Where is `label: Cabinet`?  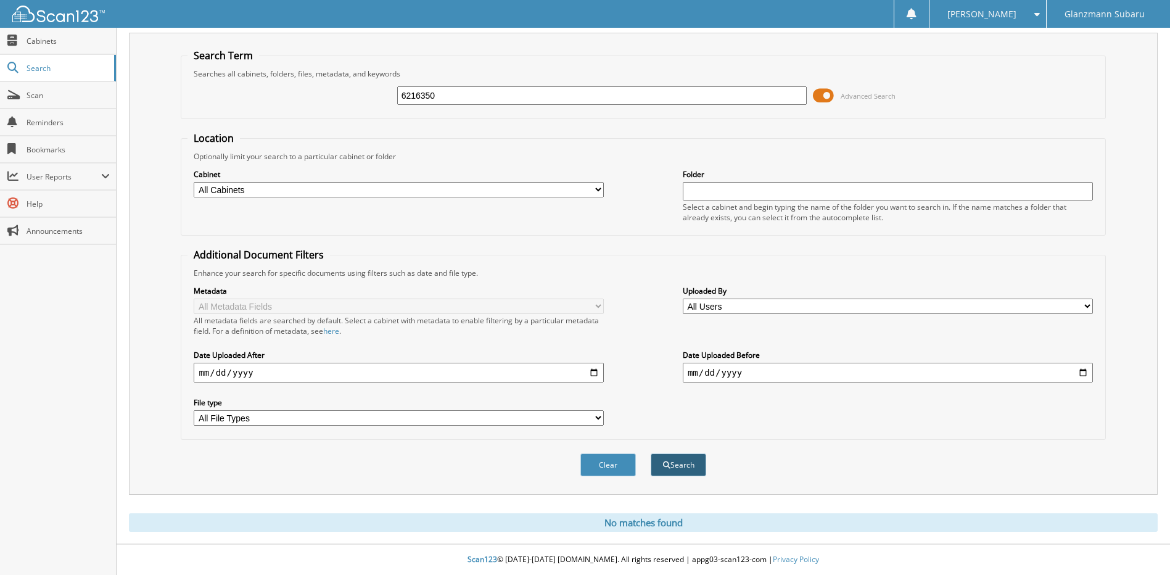
label: Cabinet is located at coordinates (399, 174).